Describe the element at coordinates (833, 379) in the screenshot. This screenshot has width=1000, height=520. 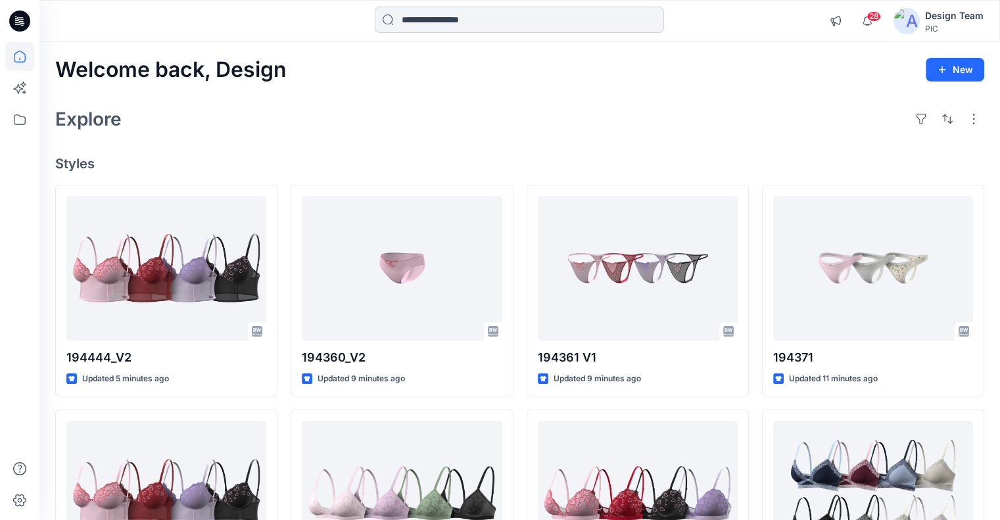
I see `p: Updated 11 minutes ago` at that location.